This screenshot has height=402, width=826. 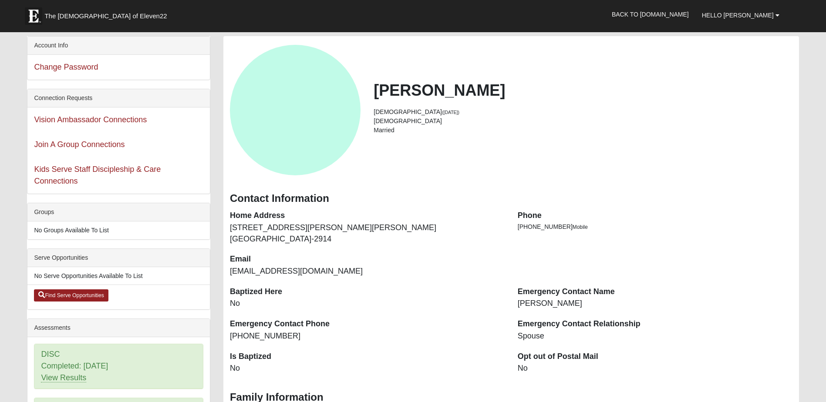 What do you see at coordinates (118, 98) in the screenshot?
I see `div: Connection Requests` at bounding box center [118, 98].